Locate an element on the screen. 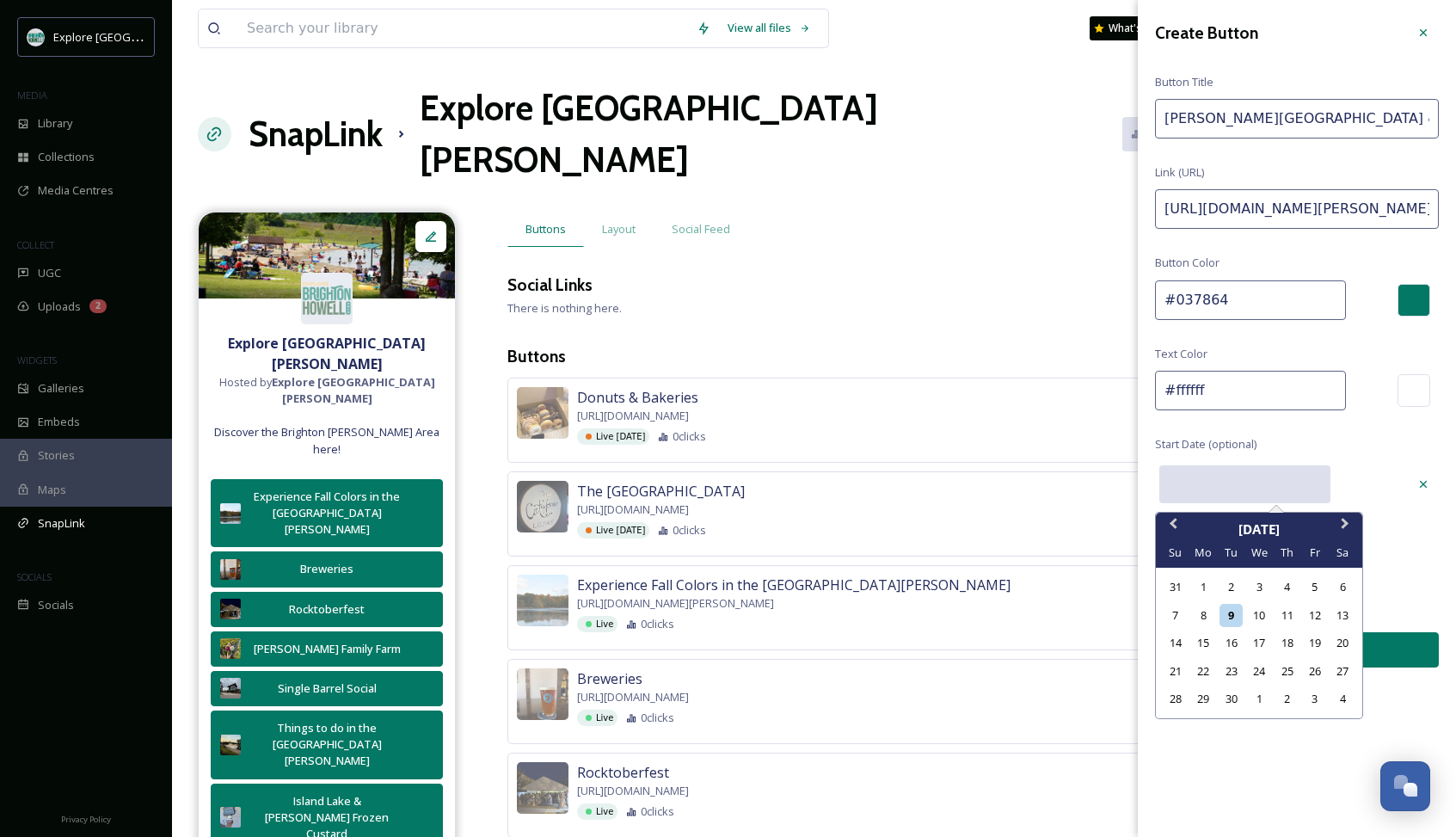 This screenshot has height=837, width=1456. h3: Buttons is located at coordinates (968, 356).